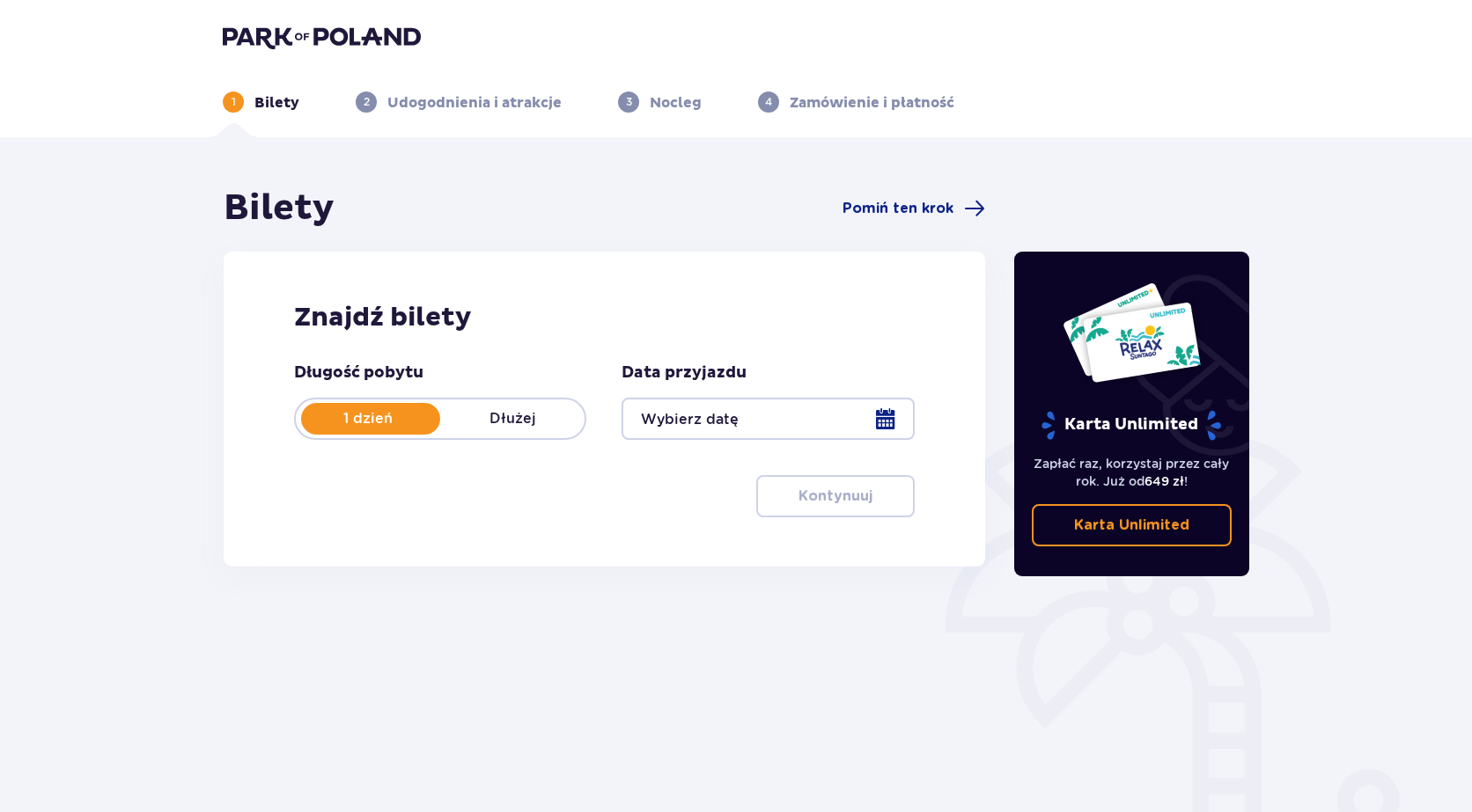 This screenshot has height=812, width=1472. What do you see at coordinates (368, 419) in the screenshot?
I see `p: 1 dzień` at bounding box center [368, 419].